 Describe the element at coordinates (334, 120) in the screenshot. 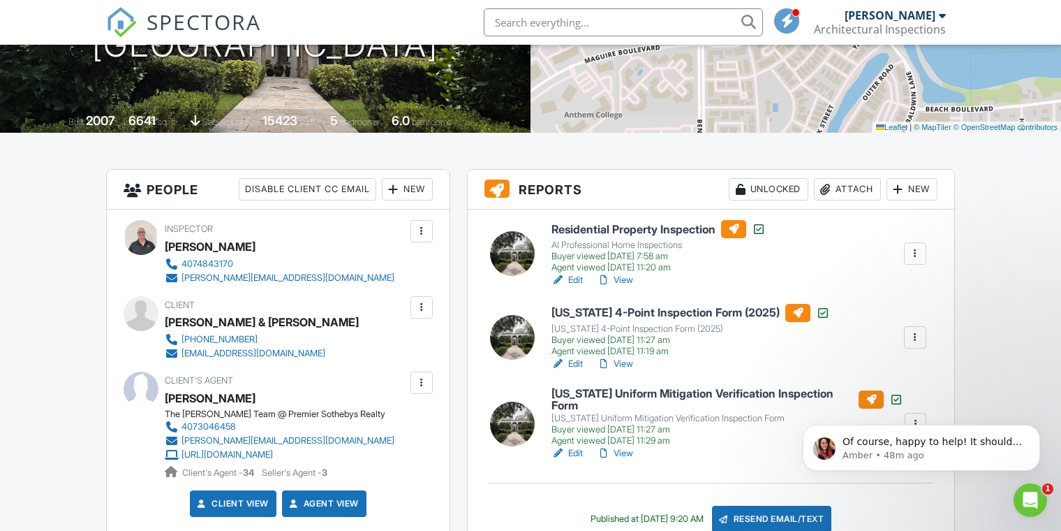

I see `div: 5` at that location.